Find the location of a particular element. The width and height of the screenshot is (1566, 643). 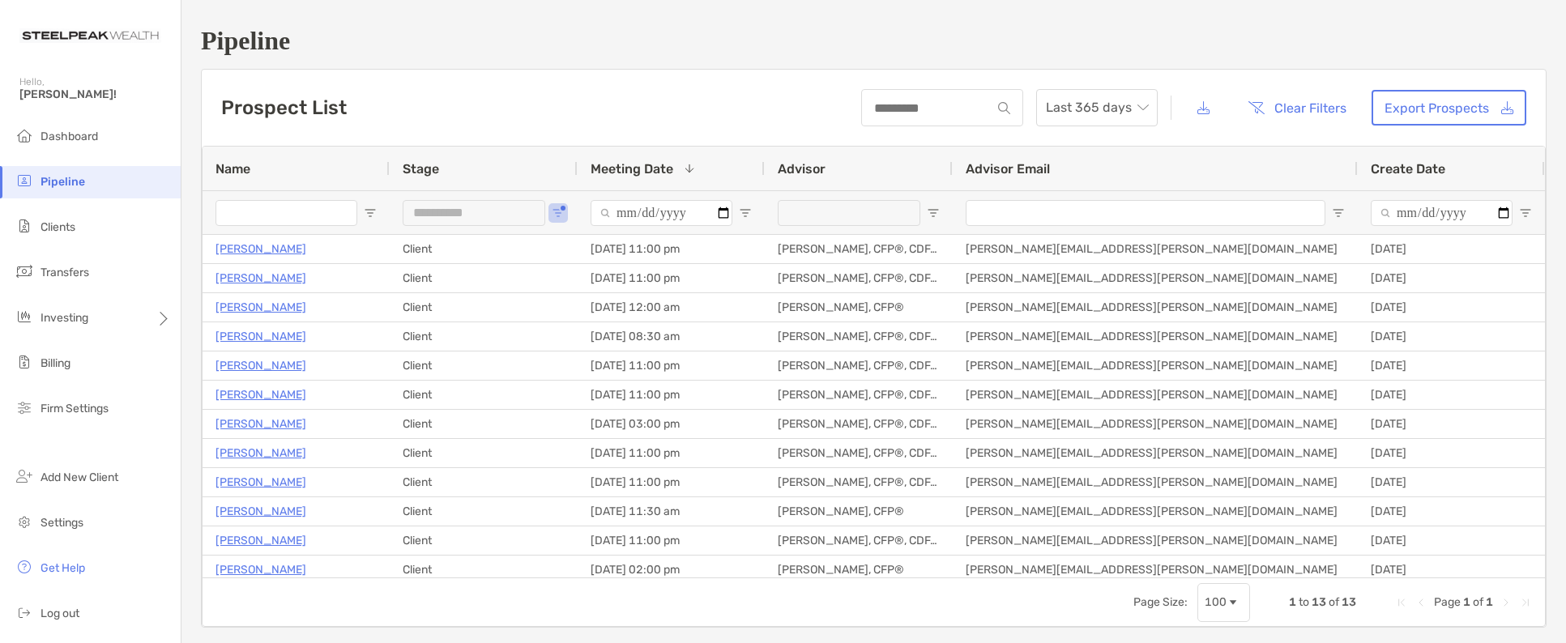

span: Create Date is located at coordinates (1408, 168).